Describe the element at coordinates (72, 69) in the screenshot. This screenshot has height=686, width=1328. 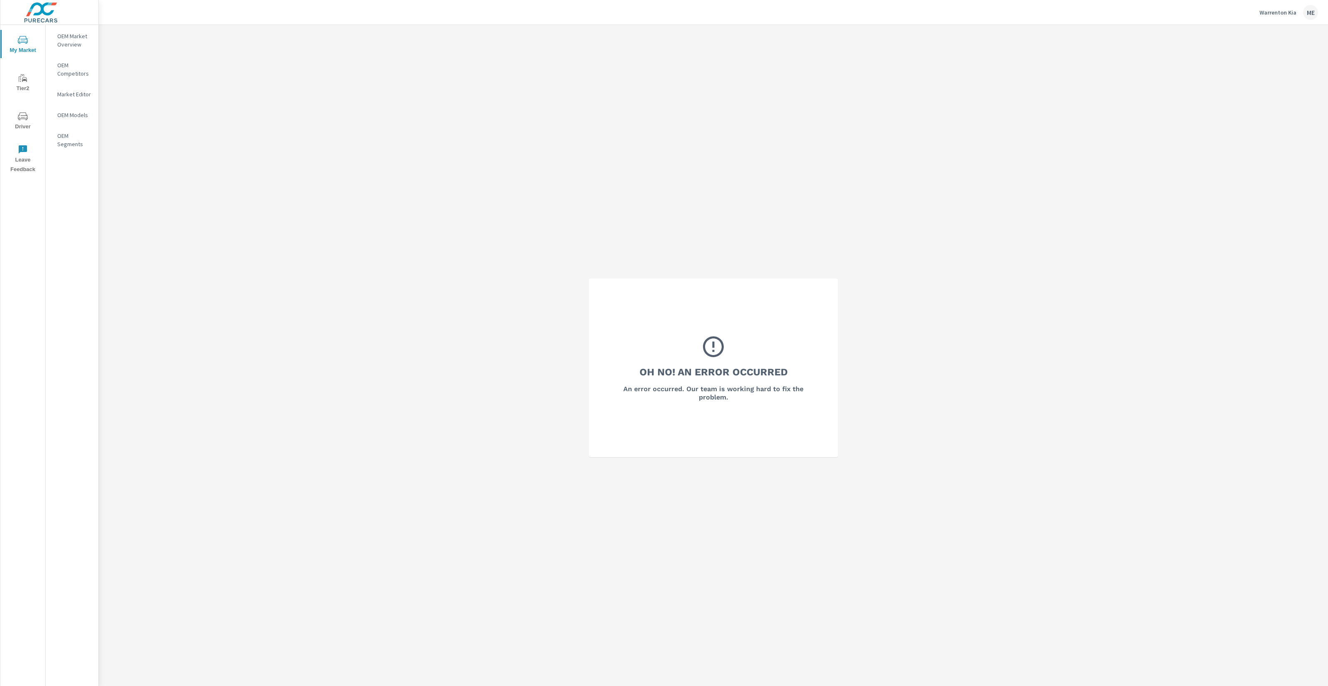
I see `div: OEM Competitors` at that location.